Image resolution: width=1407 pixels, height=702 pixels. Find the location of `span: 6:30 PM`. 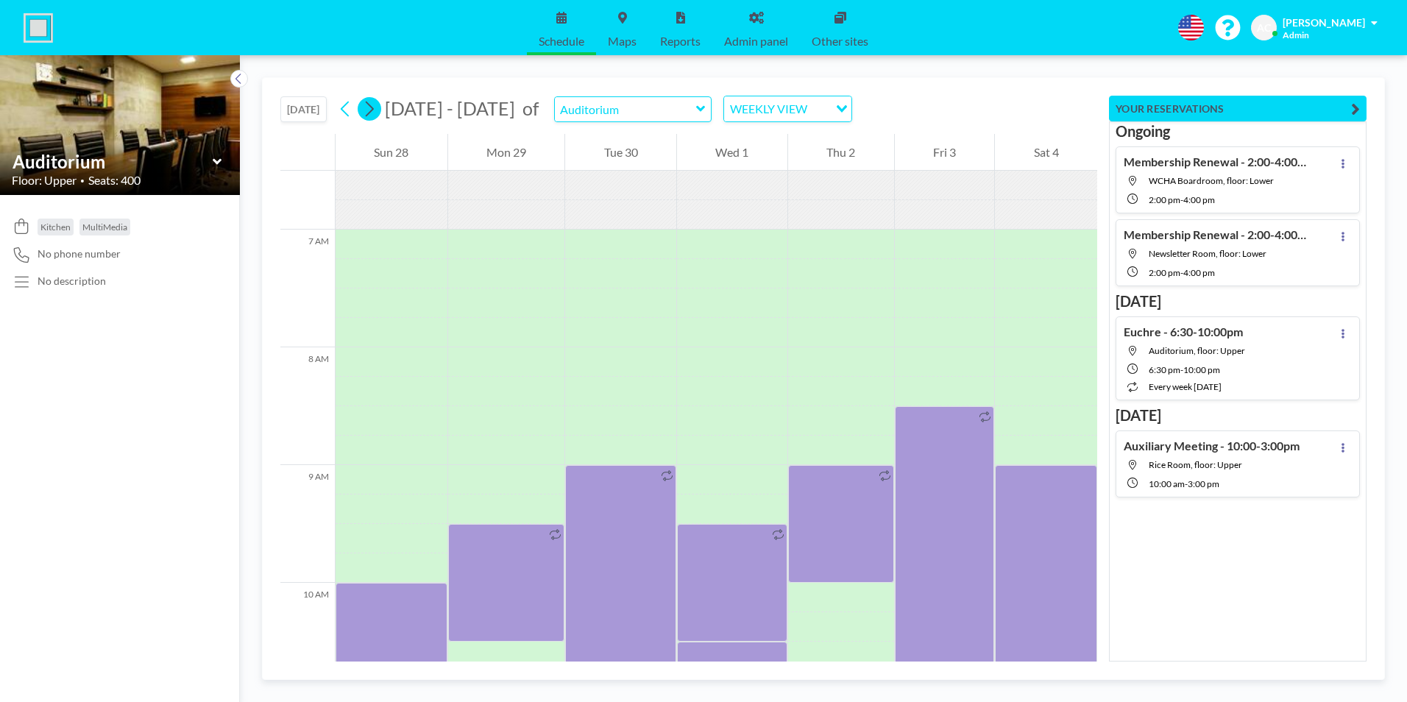

span: 6:30 PM is located at coordinates (1164, 369).